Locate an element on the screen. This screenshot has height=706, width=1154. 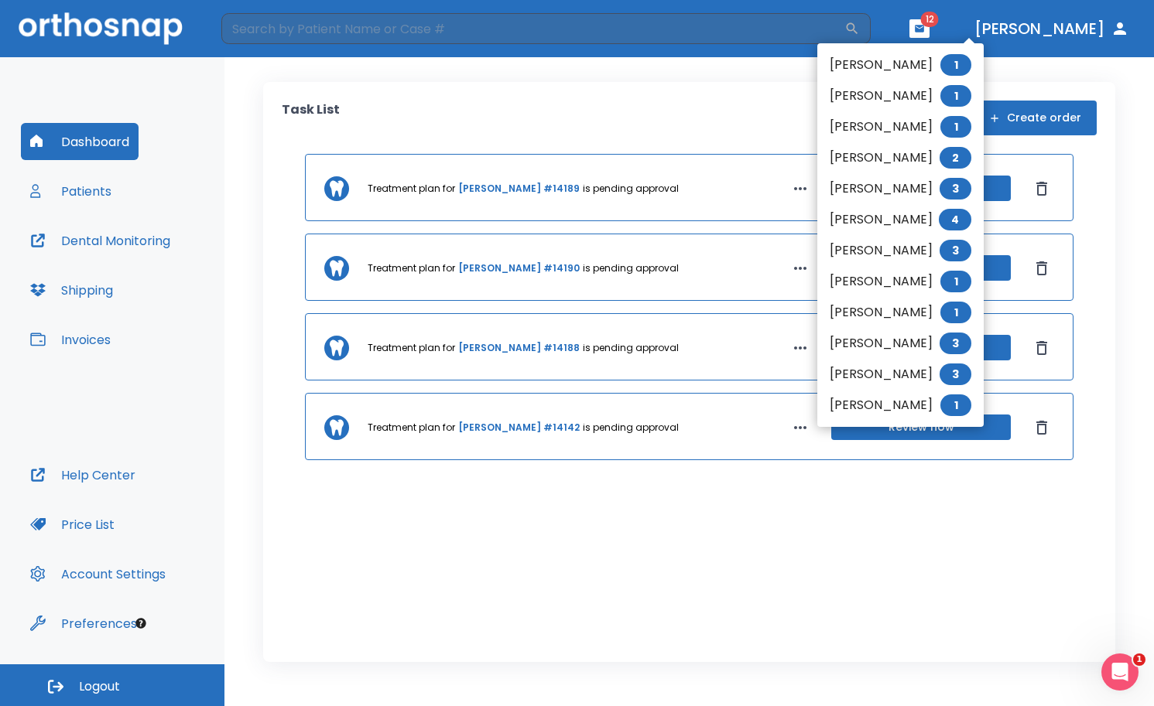
span: 4 is located at coordinates (955, 220).